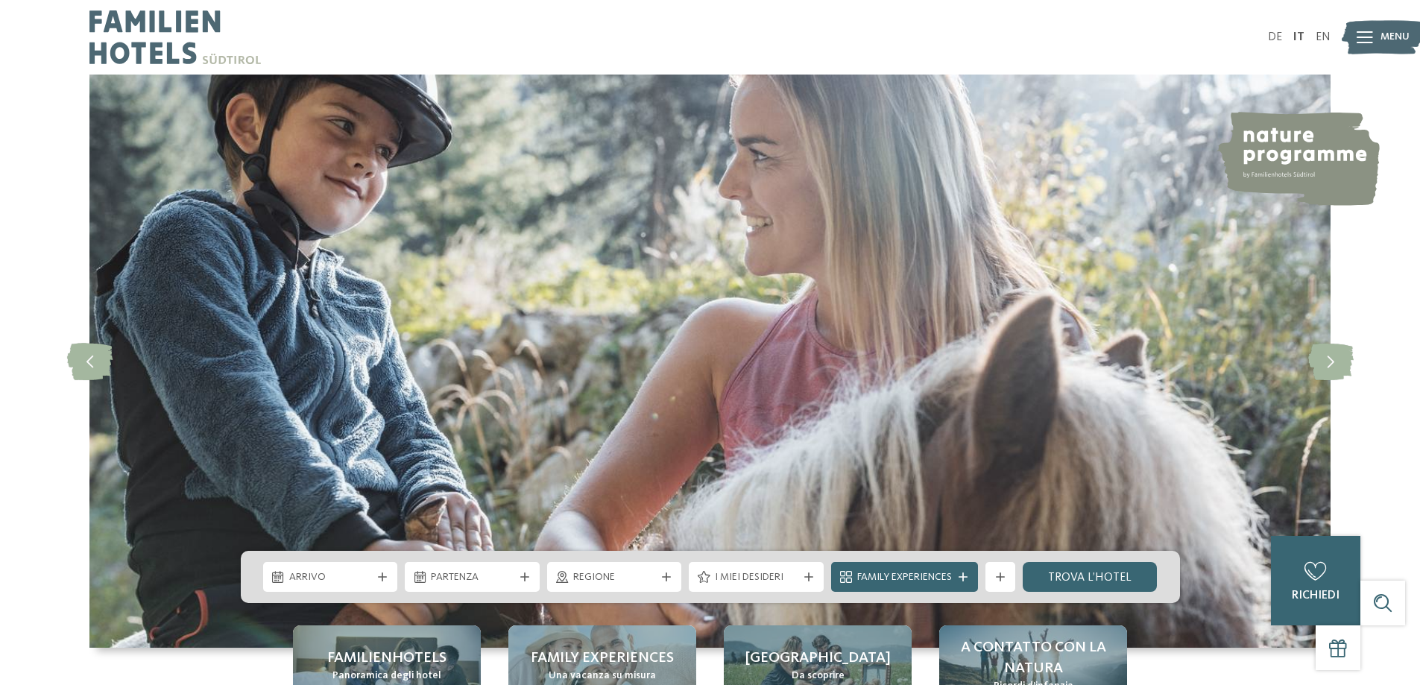 The width and height of the screenshot is (1420, 685). I want to click on a: IT, so click(1298, 37).